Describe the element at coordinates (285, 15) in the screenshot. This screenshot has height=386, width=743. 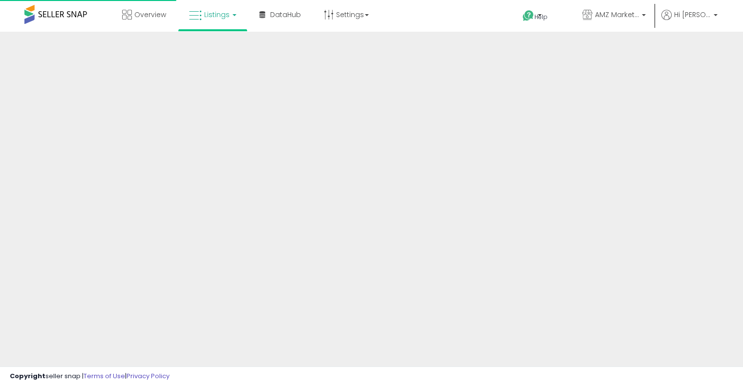
I see `span: DataHub` at that location.